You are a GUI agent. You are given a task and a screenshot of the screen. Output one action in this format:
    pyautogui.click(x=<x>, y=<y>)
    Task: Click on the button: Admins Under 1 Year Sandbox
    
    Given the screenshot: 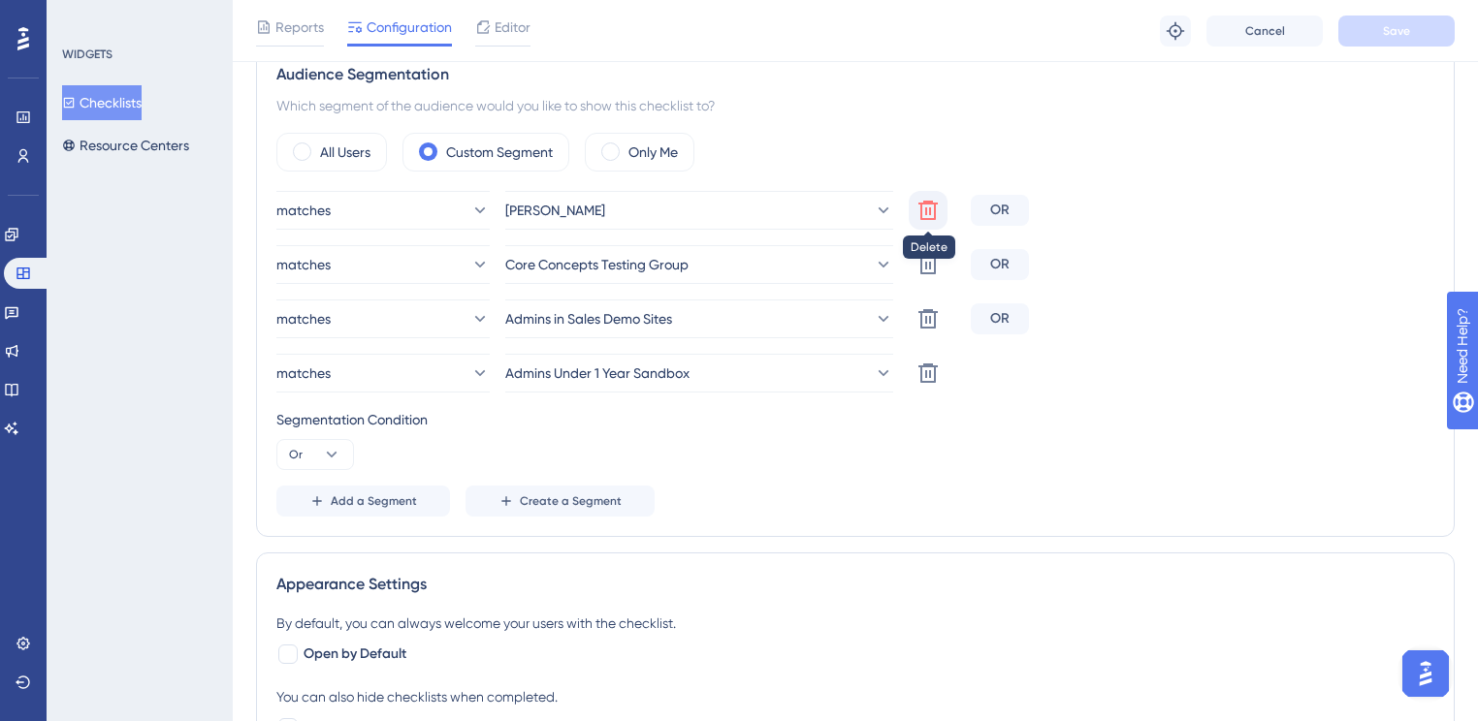 What is the action you would take?
    pyautogui.click(x=699, y=373)
    